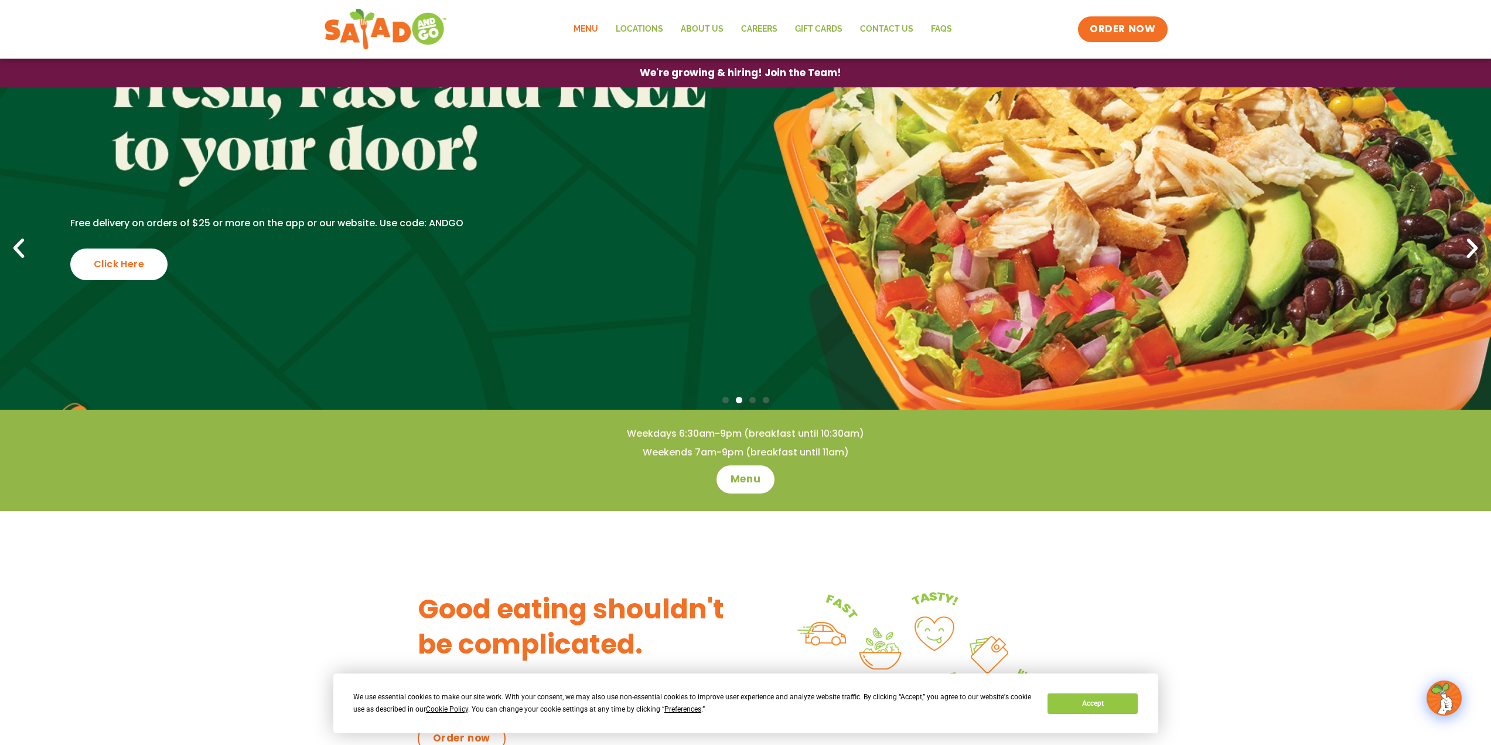 The height and width of the screenshot is (745, 1491). What do you see at coordinates (745, 479) in the screenshot?
I see `span: Menu` at bounding box center [745, 479].